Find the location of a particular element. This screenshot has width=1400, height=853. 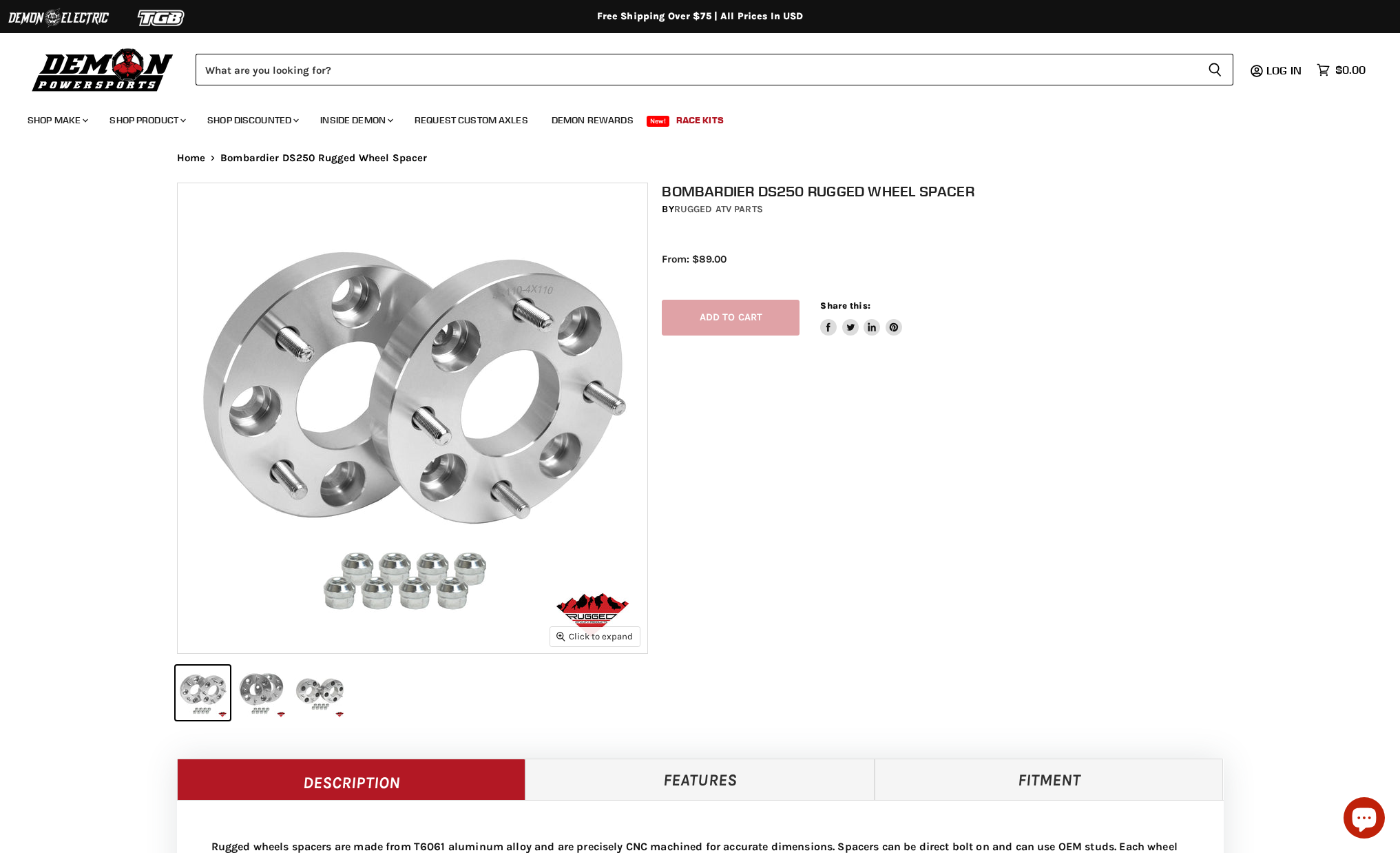

inbox-online-store-chat: Shopify online store chat is located at coordinates (1364, 819).